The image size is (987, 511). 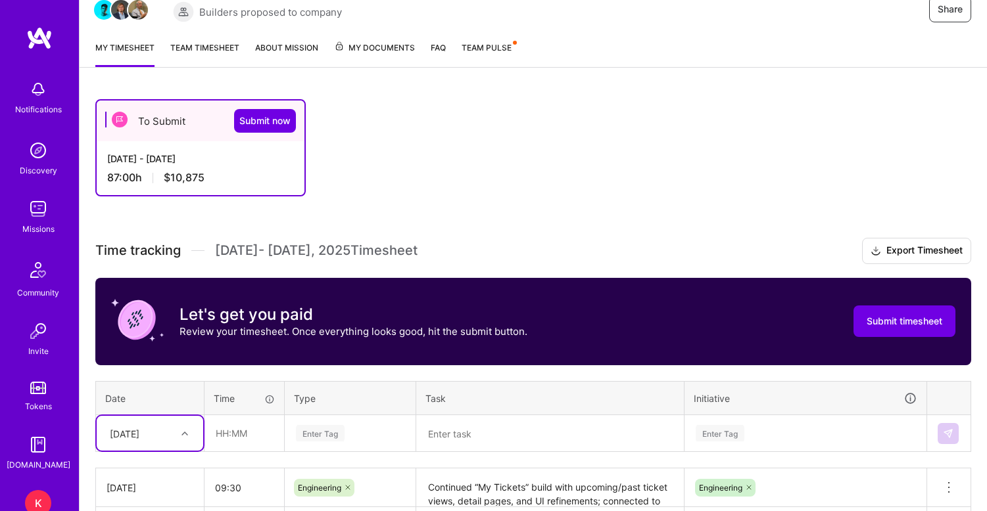 What do you see at coordinates (916, 251) in the screenshot?
I see `button: Export Timesheet` at bounding box center [916, 251].